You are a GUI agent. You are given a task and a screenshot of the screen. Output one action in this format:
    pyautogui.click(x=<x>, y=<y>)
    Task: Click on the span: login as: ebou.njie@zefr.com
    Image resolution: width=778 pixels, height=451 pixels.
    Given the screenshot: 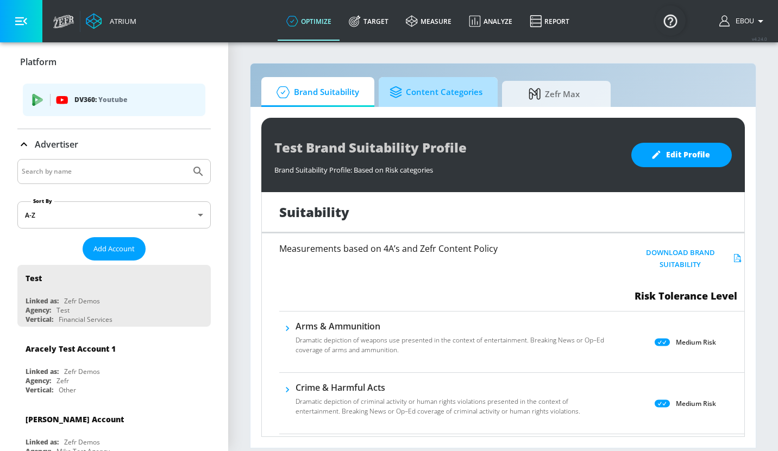 What is the action you would take?
    pyautogui.click(x=742, y=21)
    